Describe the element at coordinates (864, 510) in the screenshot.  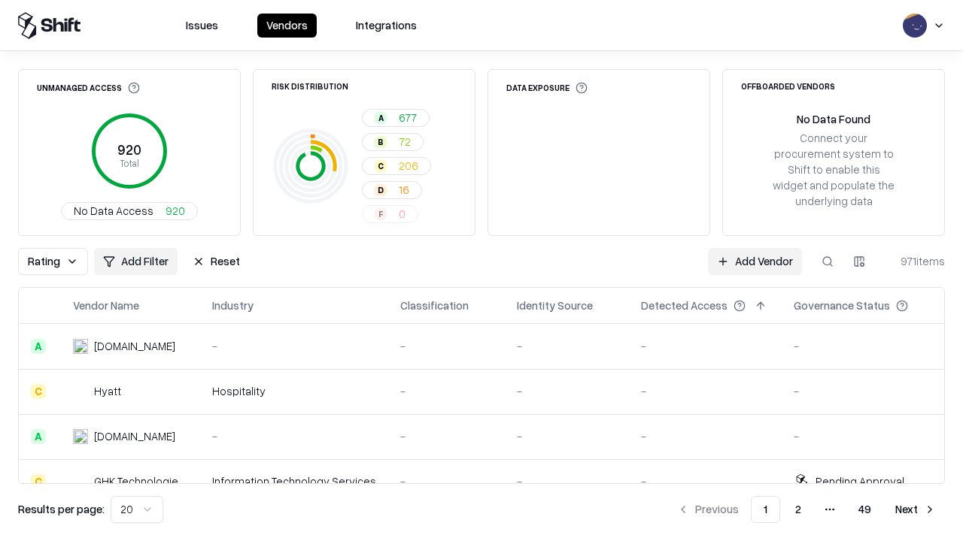
I see `button: 49` at that location.